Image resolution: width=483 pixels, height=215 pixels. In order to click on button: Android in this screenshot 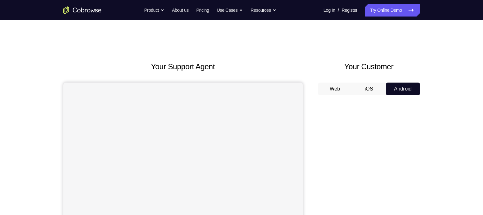, I will do `click(402, 89)`.